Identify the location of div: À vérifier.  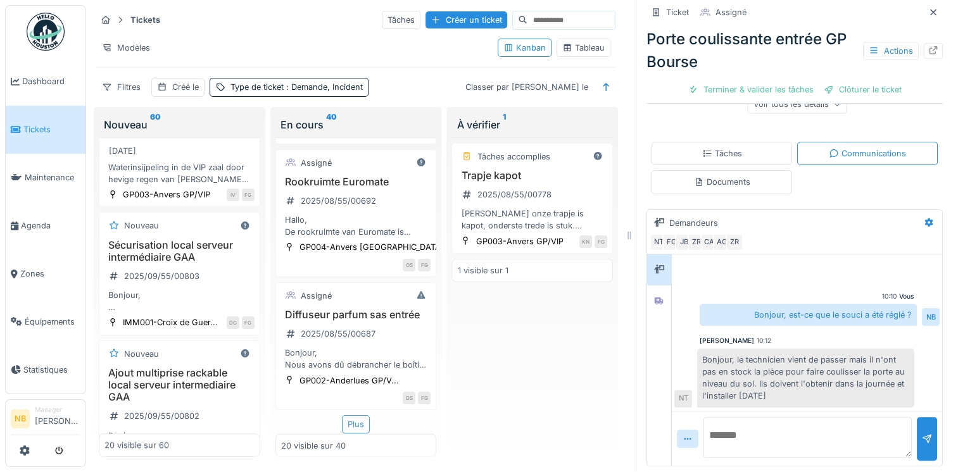
(532, 125).